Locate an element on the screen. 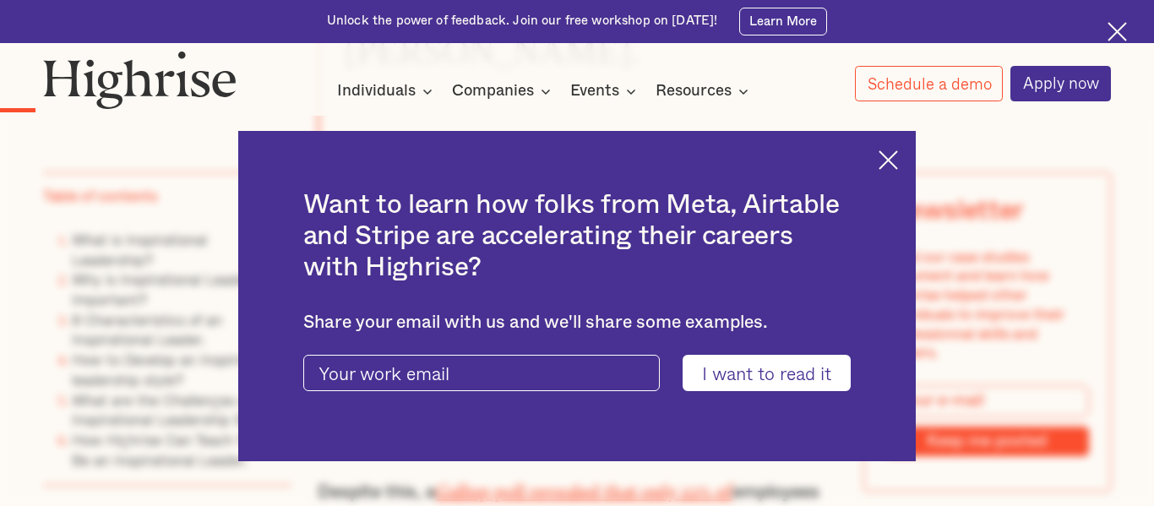  a: Schedule a demo is located at coordinates (930, 84).